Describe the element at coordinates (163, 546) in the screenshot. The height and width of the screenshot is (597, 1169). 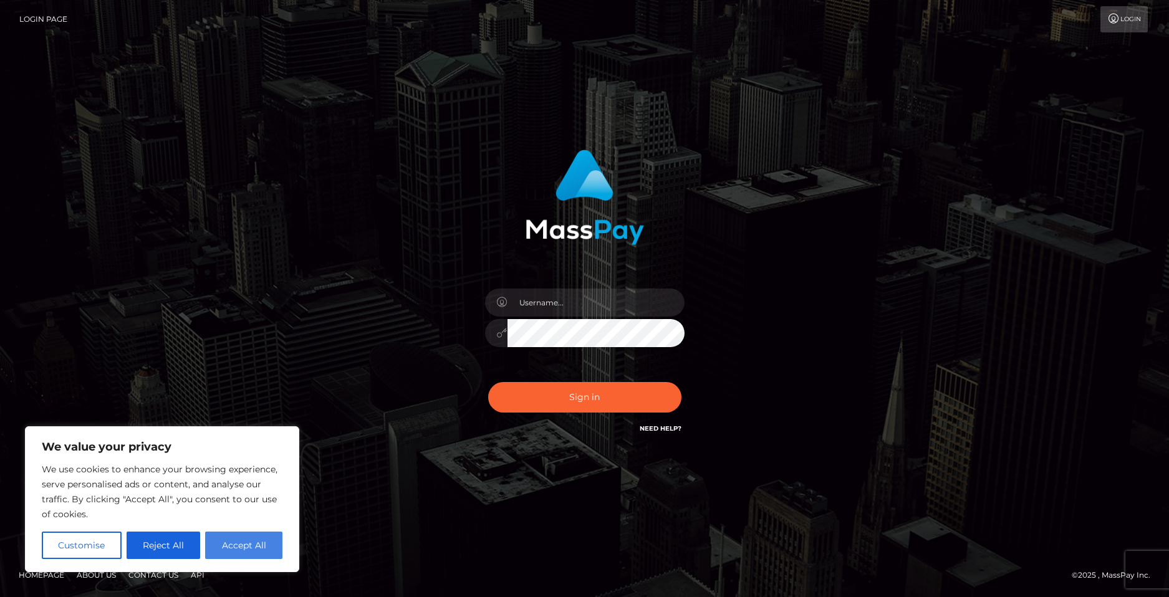
I see `button: Reject All` at that location.